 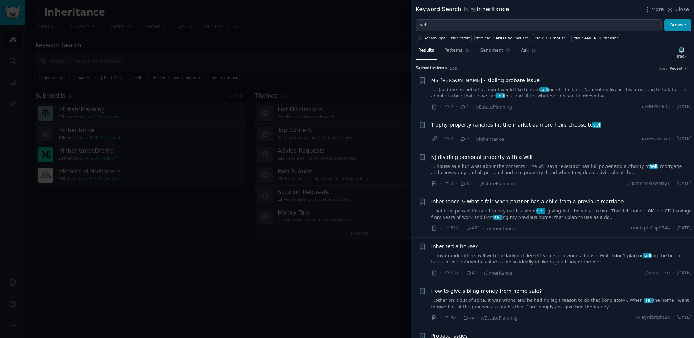 I want to click on span: Sentiment, so click(x=492, y=51).